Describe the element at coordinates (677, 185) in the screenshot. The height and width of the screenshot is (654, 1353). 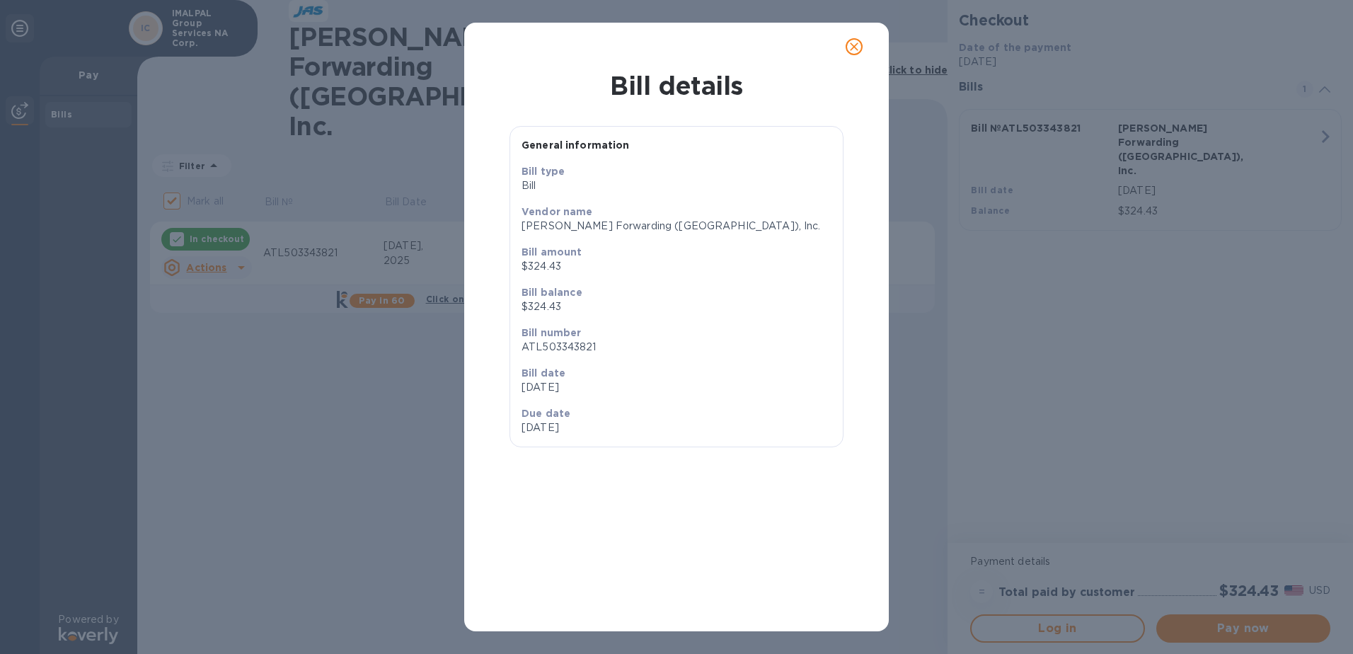
I see `p: Bill` at that location.